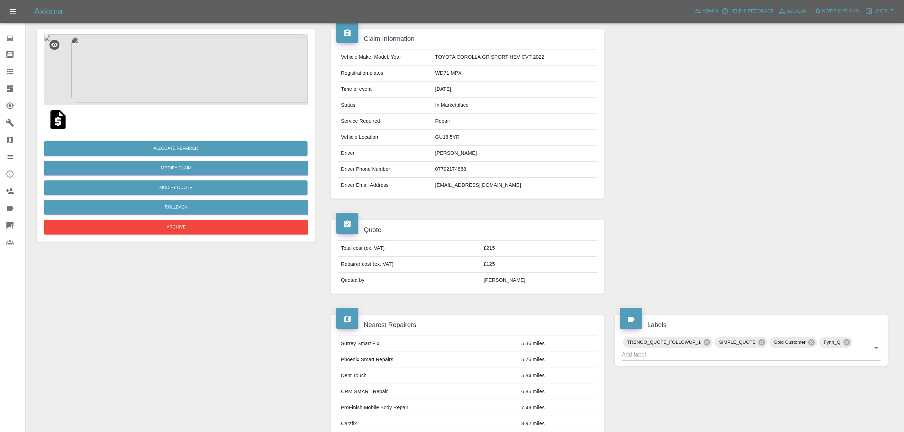  What do you see at coordinates (514, 121) in the screenshot?
I see `td: Repair` at bounding box center [514, 121].